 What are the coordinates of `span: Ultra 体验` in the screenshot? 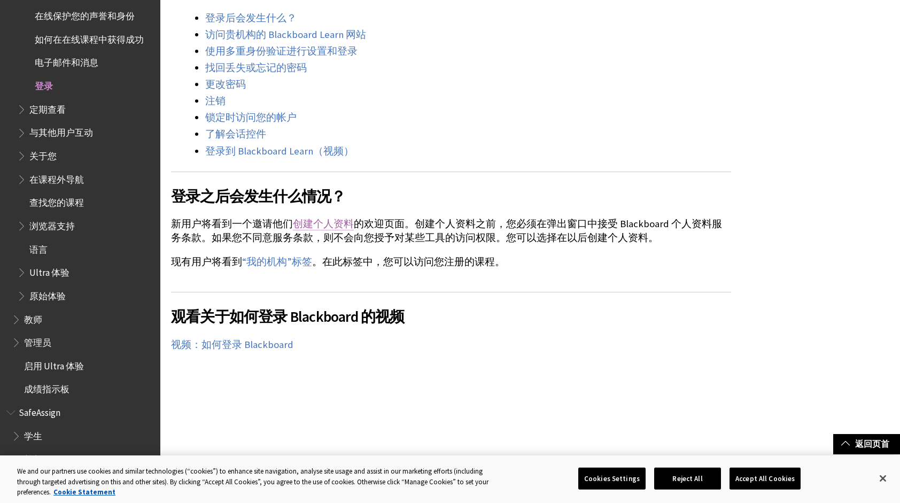 It's located at (49, 270).